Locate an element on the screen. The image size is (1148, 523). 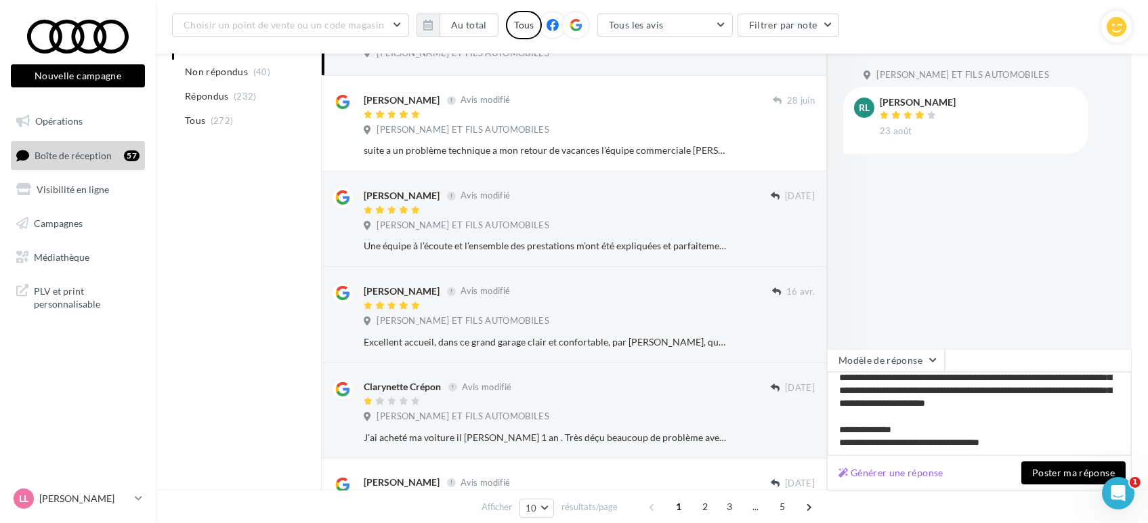
button: Poster ma réponse is located at coordinates (1073, 473).